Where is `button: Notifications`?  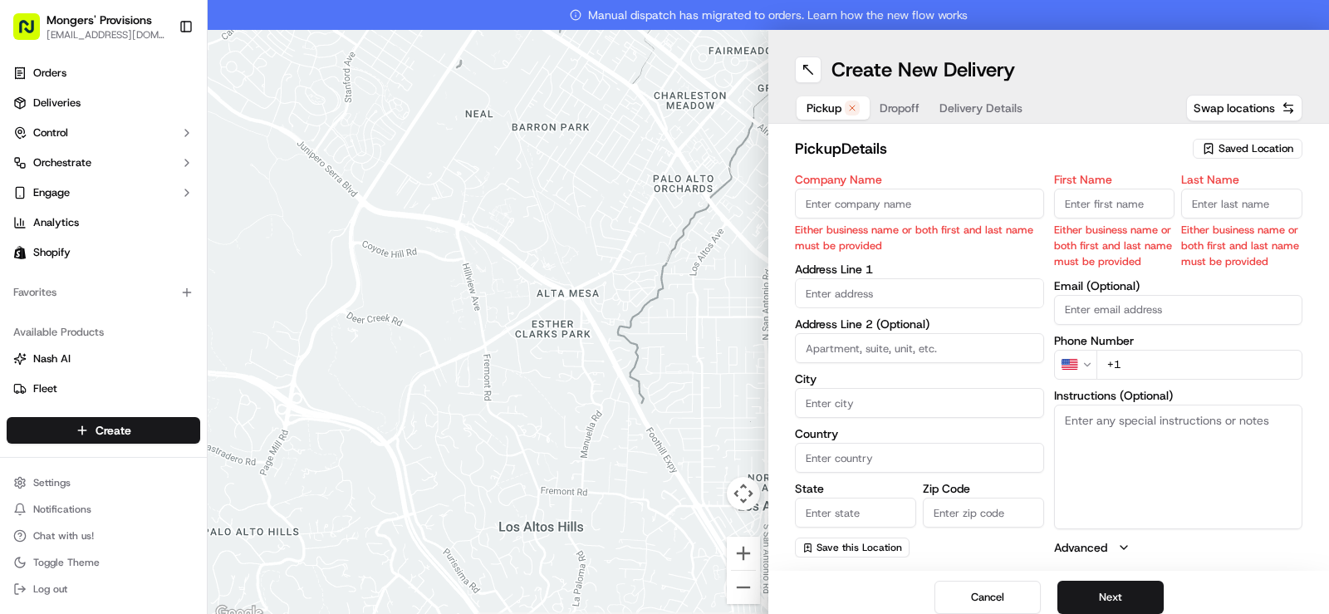
button: Notifications is located at coordinates (103, 509).